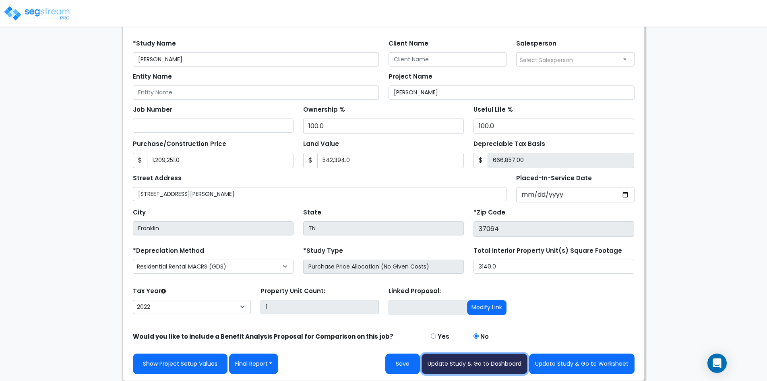 This screenshot has height=381, width=767. Describe the element at coordinates (323, 250) in the screenshot. I see `label: *Study Type` at that location.